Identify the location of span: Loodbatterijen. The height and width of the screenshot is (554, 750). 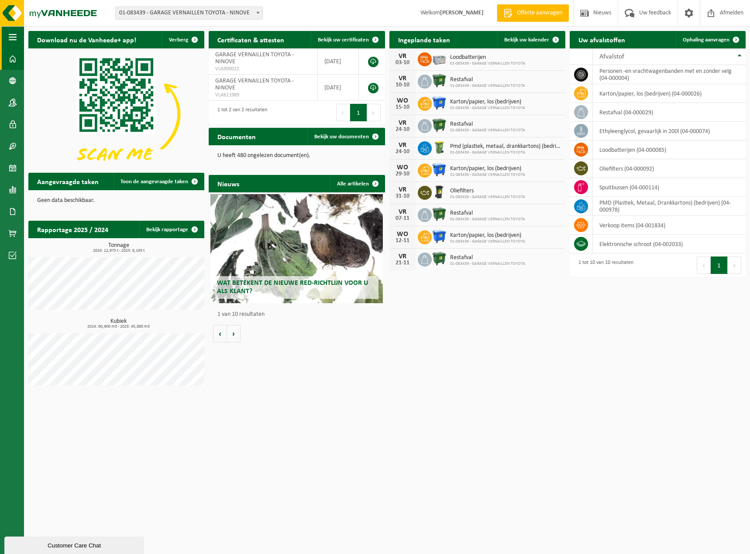
(488, 58).